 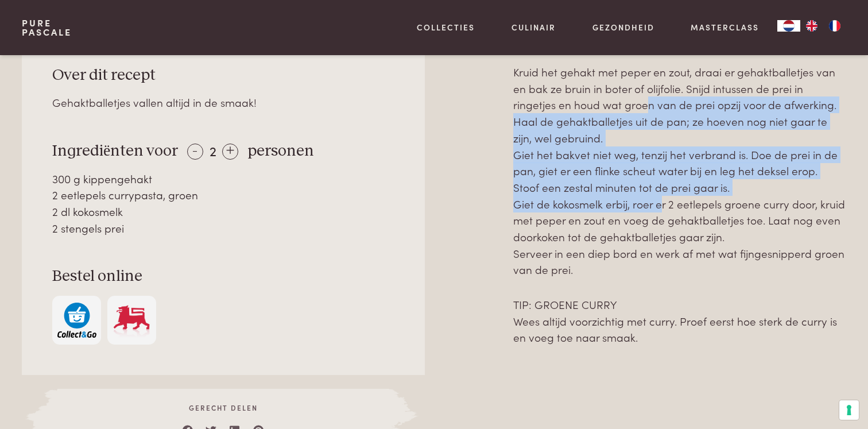 What do you see at coordinates (680, 321) in the screenshot?
I see `p: TIP: GROENE CURRY Wees altijd voorzichtig met curry. Proef eerst hoe sterk de curry is en voeg to...` at bounding box center [680, 321].